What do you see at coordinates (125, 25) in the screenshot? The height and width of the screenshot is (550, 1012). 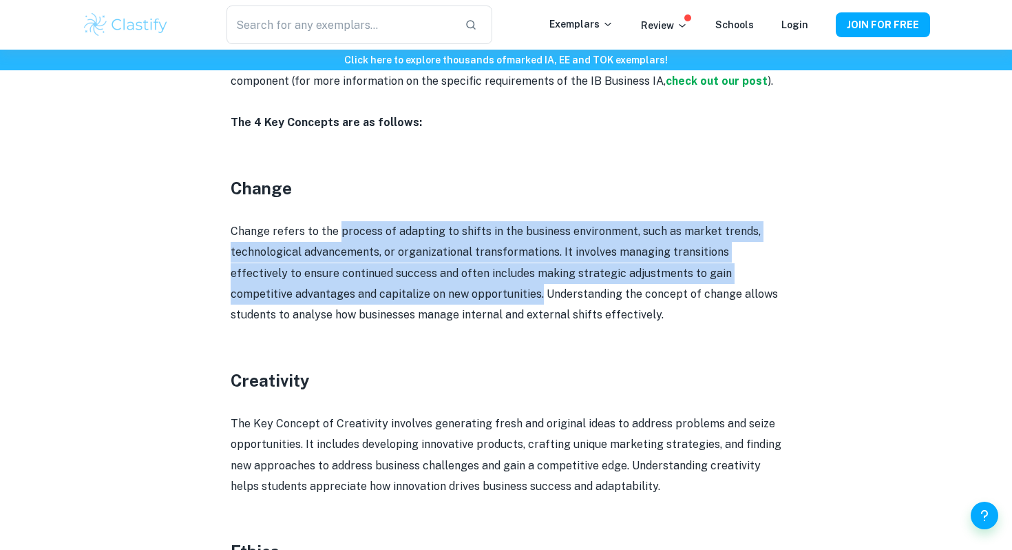 I see `a: Clastify logo` at bounding box center [125, 25].